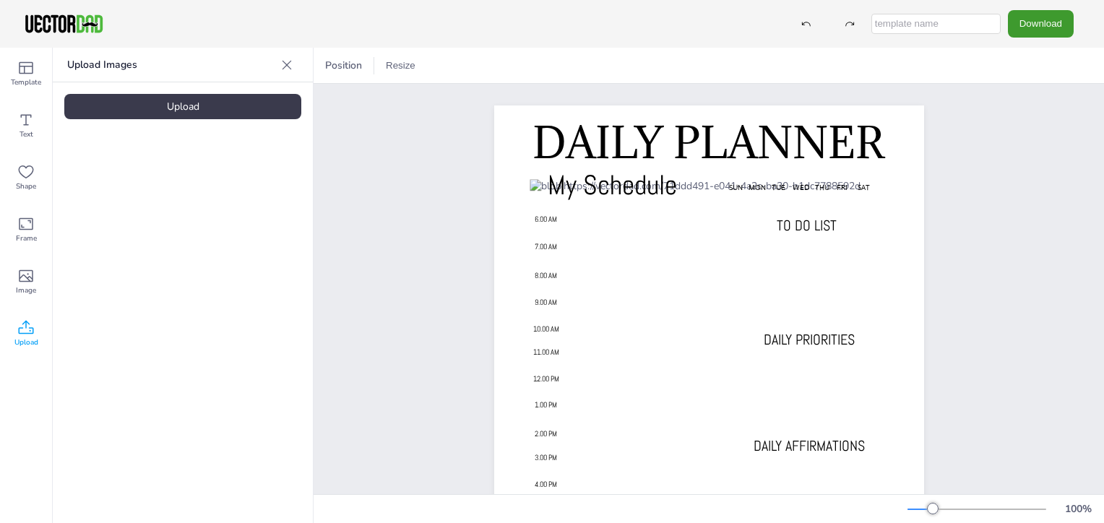 This screenshot has width=1104, height=523. Describe the element at coordinates (546, 246) in the screenshot. I see `span: 7.00 AM` at that location.